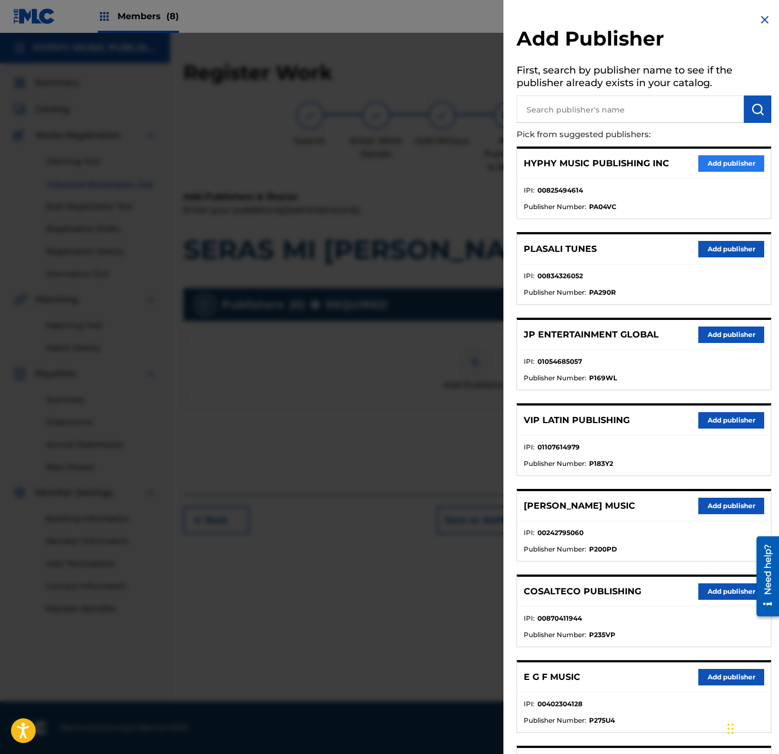 The height and width of the screenshot is (754, 779). Describe the element at coordinates (559, 362) in the screenshot. I see `strong: 01054685057` at that location.